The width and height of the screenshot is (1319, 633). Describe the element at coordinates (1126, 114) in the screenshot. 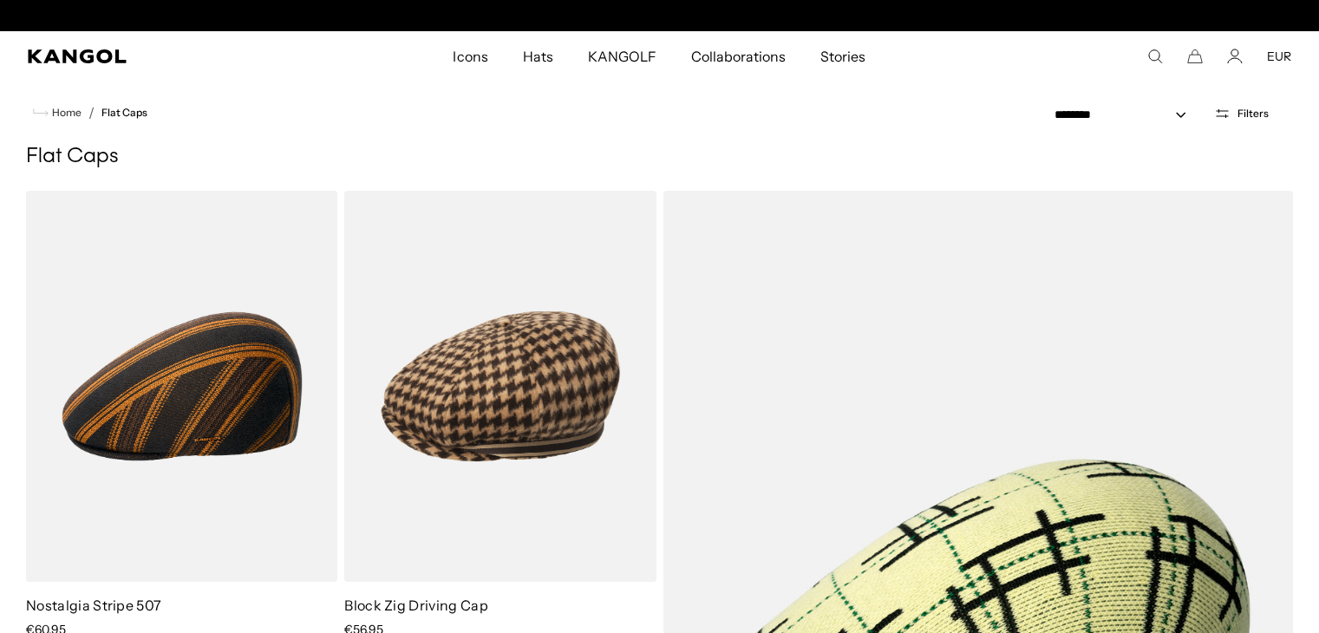

I see `select: Sort by: Featured` at that location.